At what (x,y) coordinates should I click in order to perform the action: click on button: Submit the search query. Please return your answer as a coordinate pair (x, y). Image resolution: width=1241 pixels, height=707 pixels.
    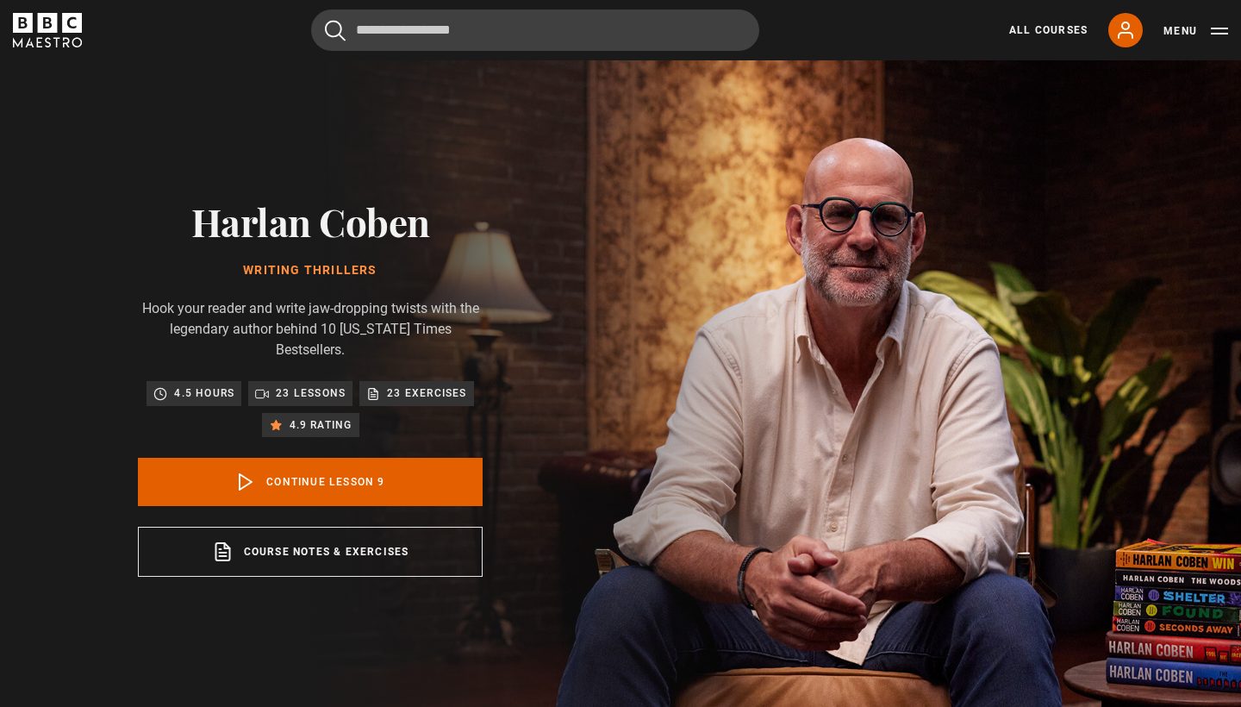
    Looking at the image, I should click on (335, 30).